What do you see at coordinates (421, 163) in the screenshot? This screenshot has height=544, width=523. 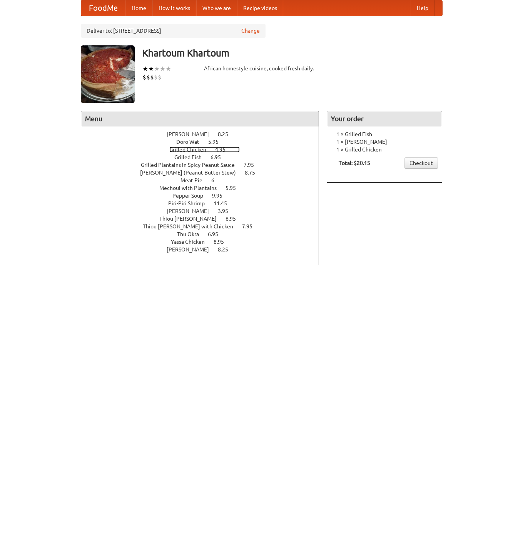 I see `a: Checkout` at bounding box center [421, 163].